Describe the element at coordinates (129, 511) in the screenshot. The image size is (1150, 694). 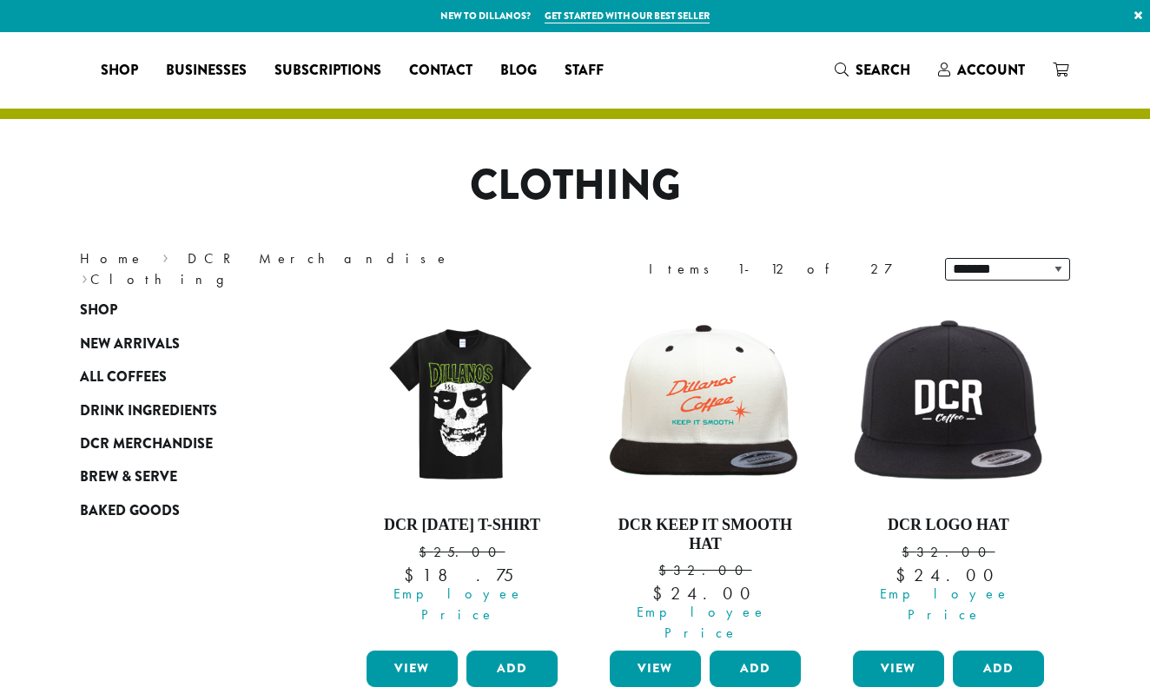
I see `span: Baked Goods` at that location.